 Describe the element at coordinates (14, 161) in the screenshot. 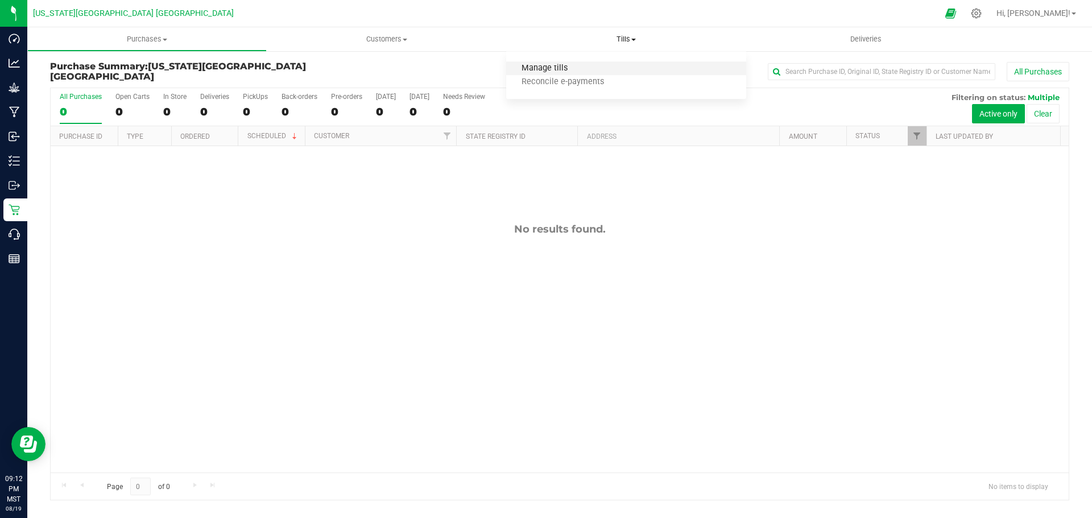

I see `inline-svg: Inventory` at that location.